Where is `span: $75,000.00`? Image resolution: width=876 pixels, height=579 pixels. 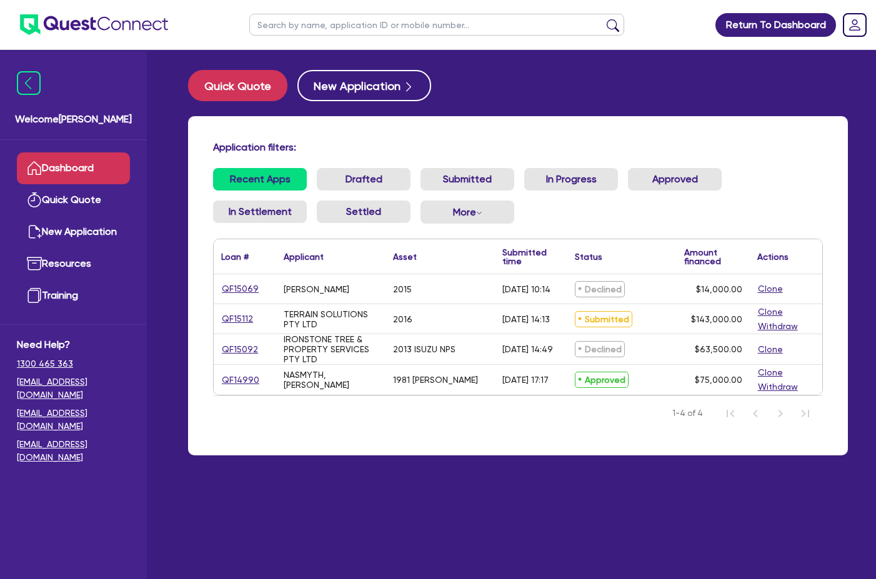
span: $75,000.00 is located at coordinates (719, 380).